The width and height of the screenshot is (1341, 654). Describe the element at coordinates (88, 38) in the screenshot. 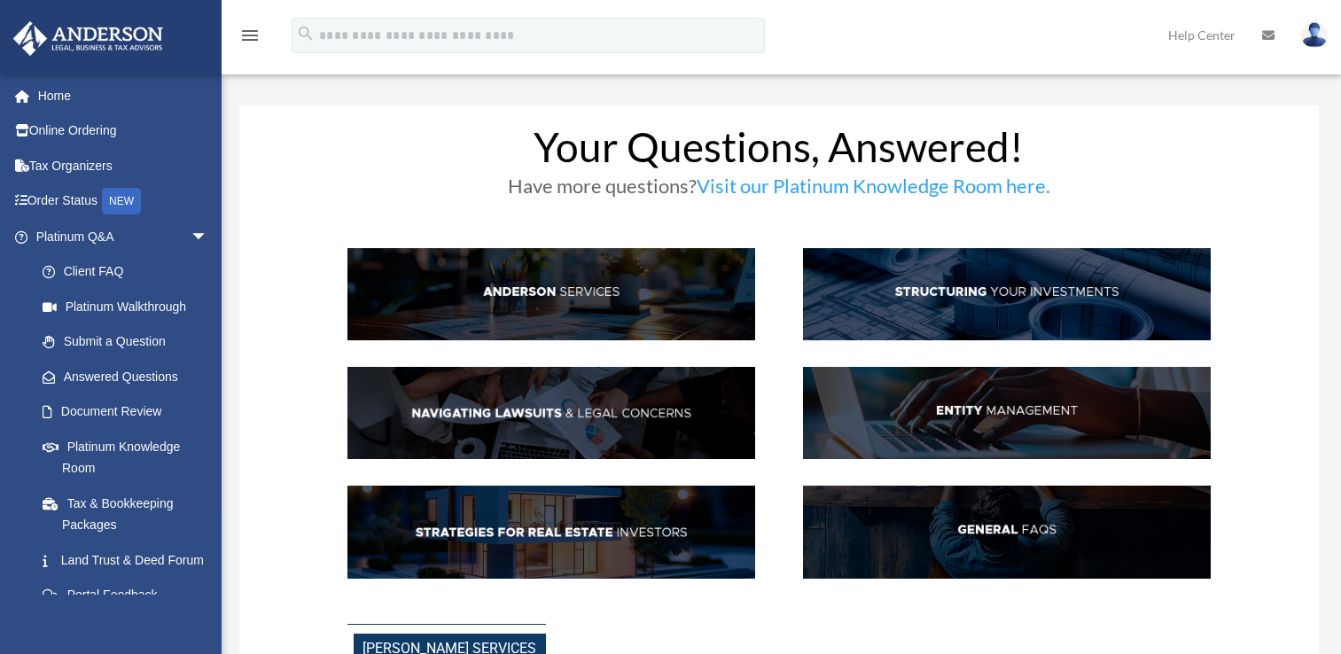

I see `img: Anderson Advisors Platinum Portal` at that location.